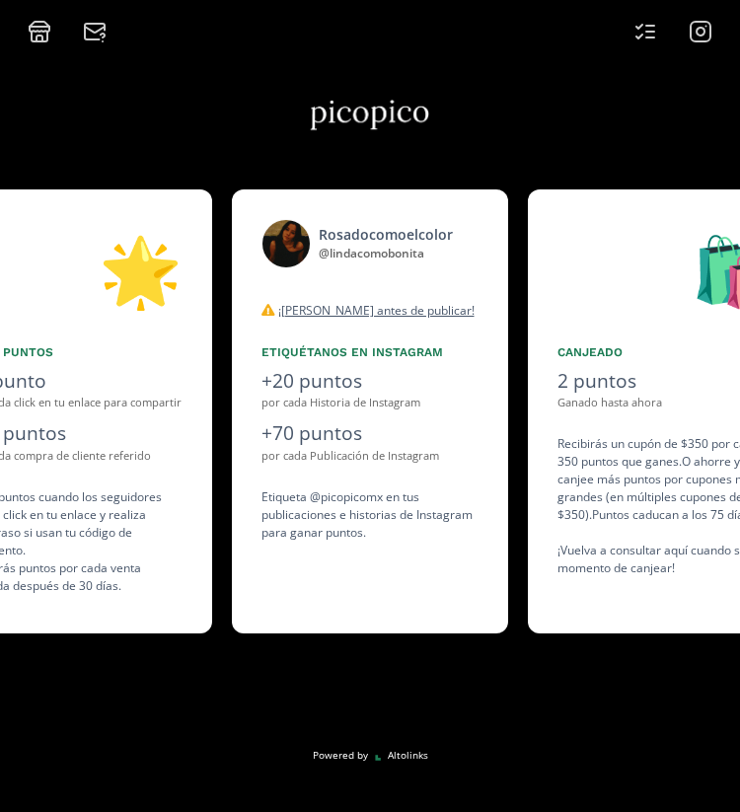  I want to click on img: favicon-32x32.png, so click(378, 756).